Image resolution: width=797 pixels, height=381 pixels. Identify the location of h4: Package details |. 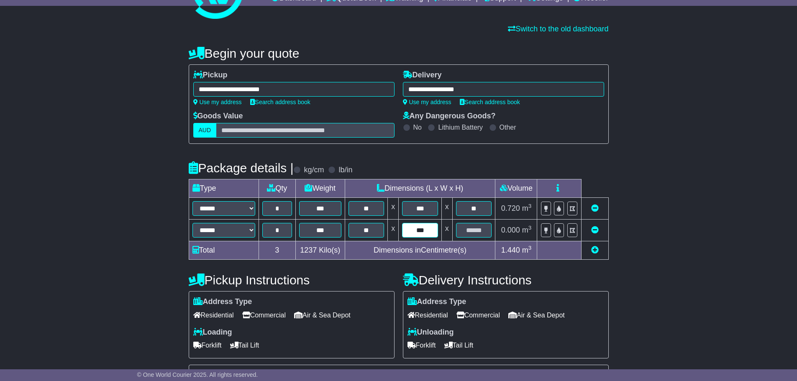
(241, 168).